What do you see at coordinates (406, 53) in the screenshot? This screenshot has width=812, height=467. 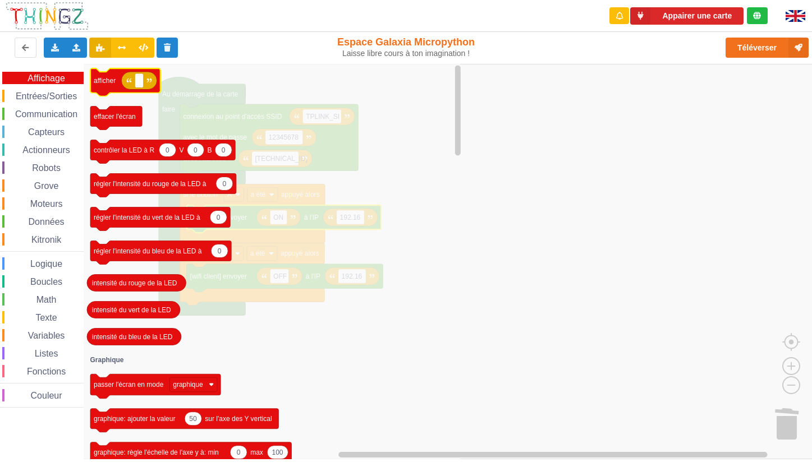 I see `div: Laisse libre cours à ton imagination !` at bounding box center [406, 53].